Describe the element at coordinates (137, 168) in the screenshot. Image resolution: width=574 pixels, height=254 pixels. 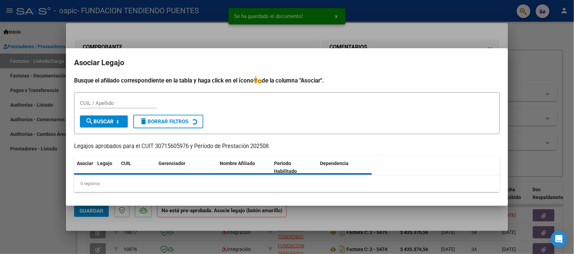
I see `datatable-header-cell: CUIL` at that location.